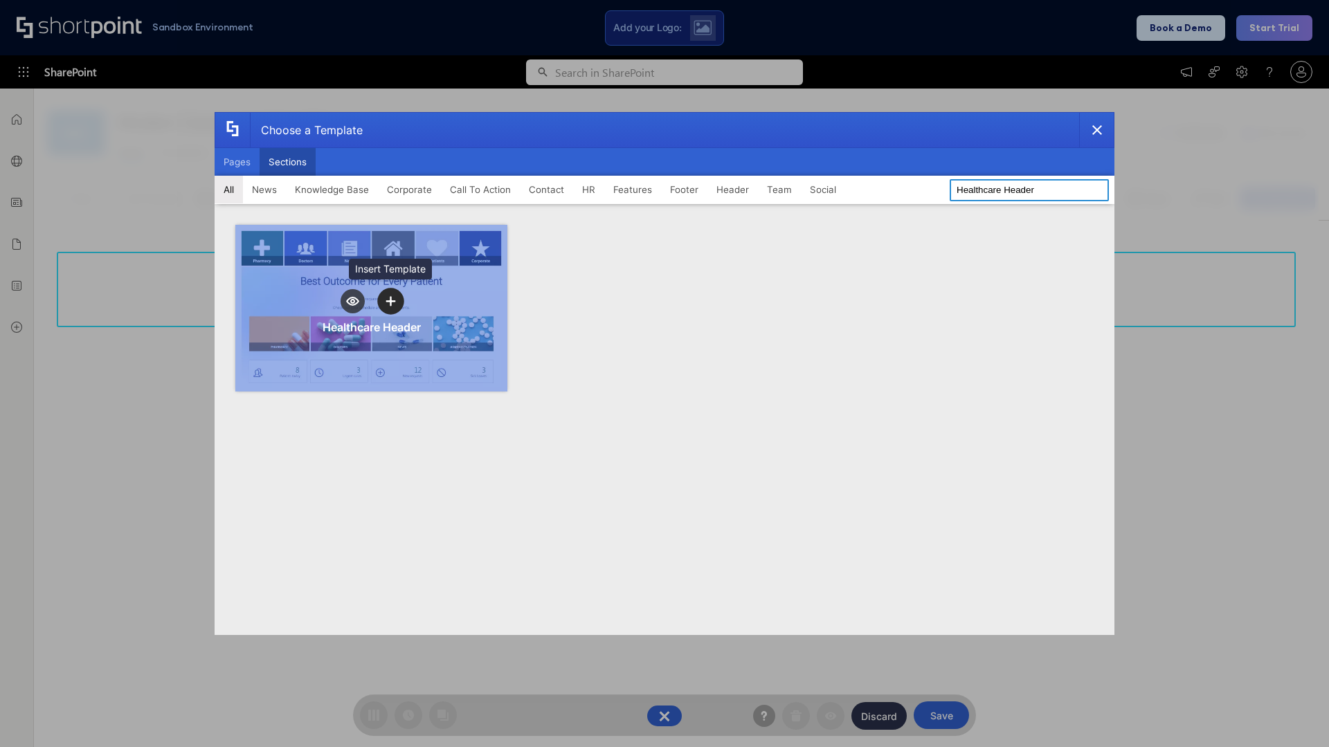 Image resolution: width=1329 pixels, height=747 pixels. Describe the element at coordinates (372, 327) in the screenshot. I see `div: Healthcare Header` at that location.